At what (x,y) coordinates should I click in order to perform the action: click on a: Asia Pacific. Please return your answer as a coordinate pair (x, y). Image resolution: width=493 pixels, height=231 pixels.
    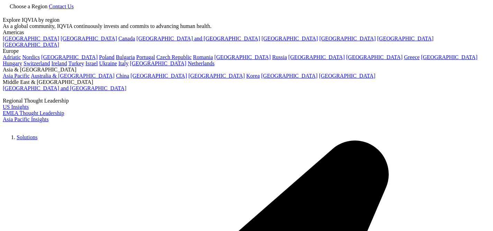
    Looking at the image, I should click on (16, 76).